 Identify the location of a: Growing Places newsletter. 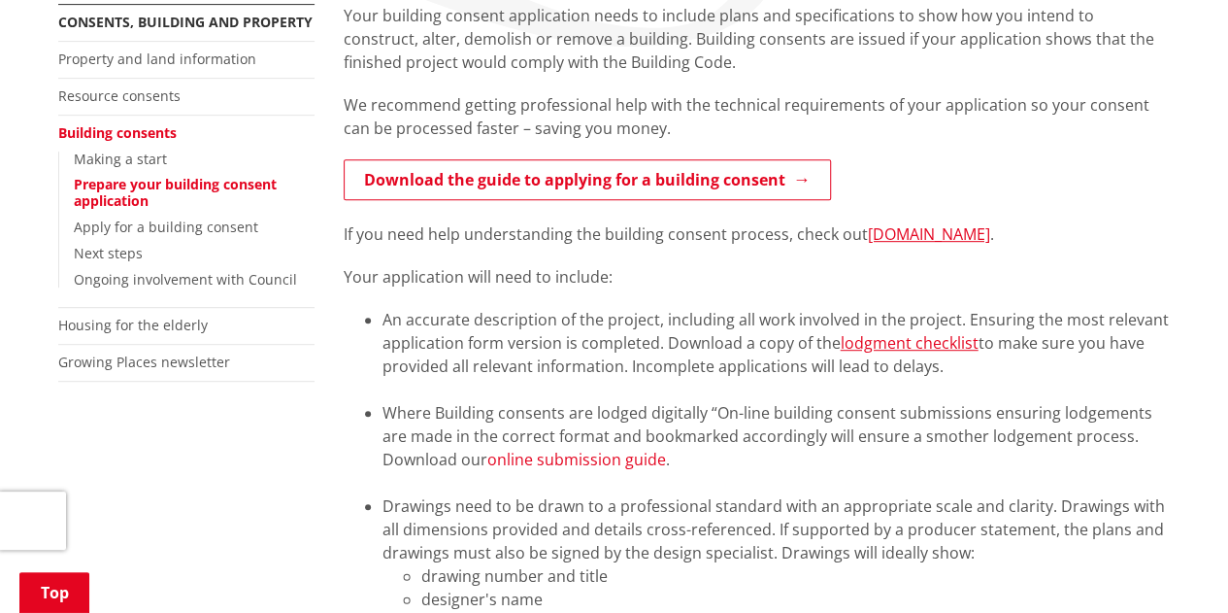
(144, 361).